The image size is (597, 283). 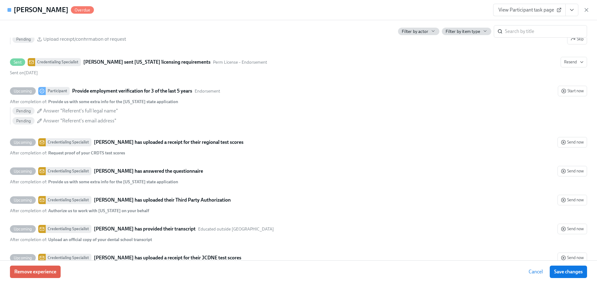 I want to click on span: Wednesday, September 10th 2025, 1:23 pm, so click(x=24, y=73).